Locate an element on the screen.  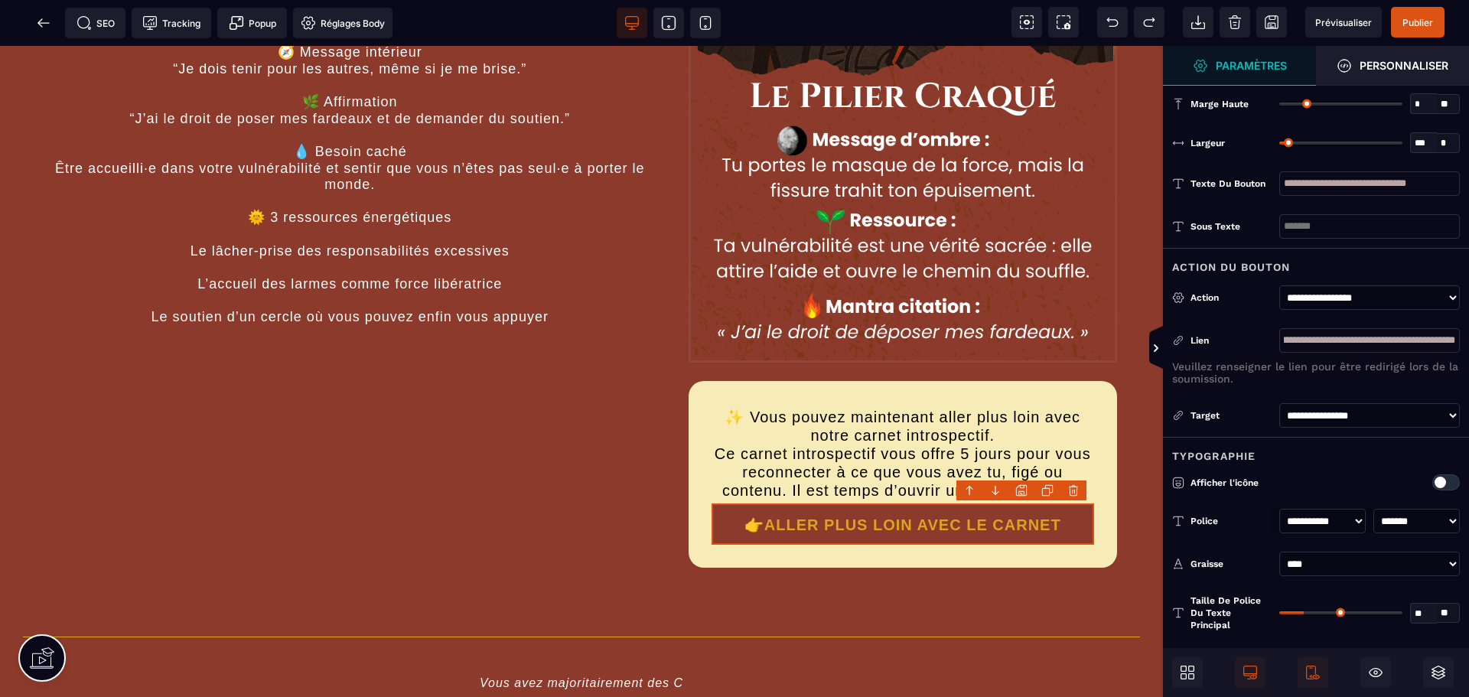
div: Graisse is located at coordinates (1231, 564).